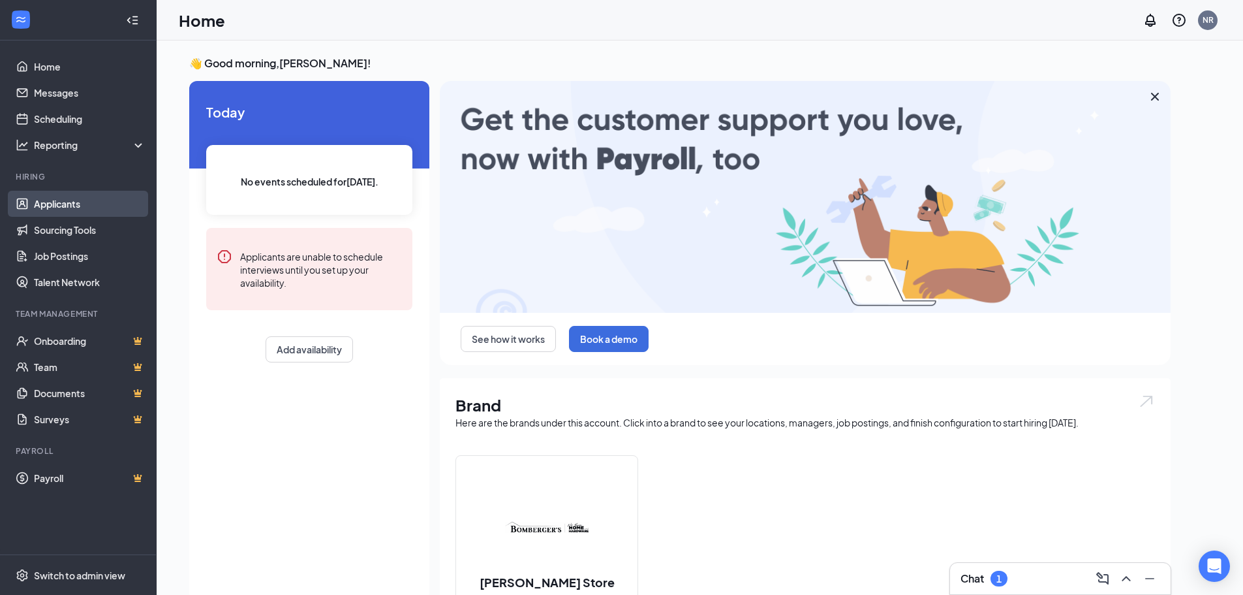  Describe the element at coordinates (1127, 578) in the screenshot. I see `svg: ChevronUp` at that location.